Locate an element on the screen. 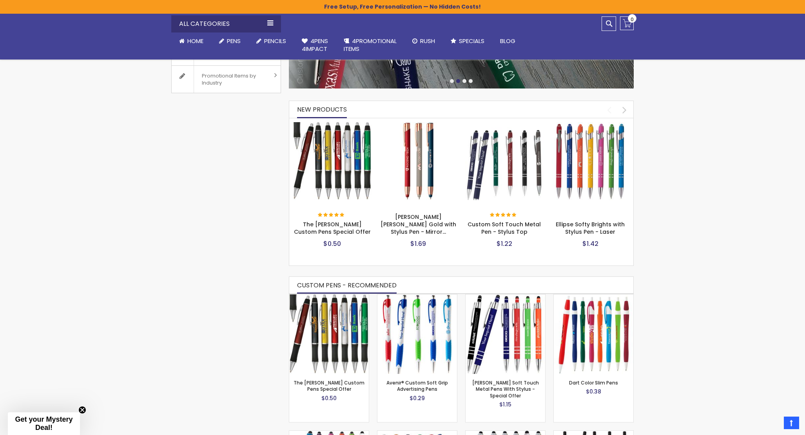  a: Pens is located at coordinates (230, 41).